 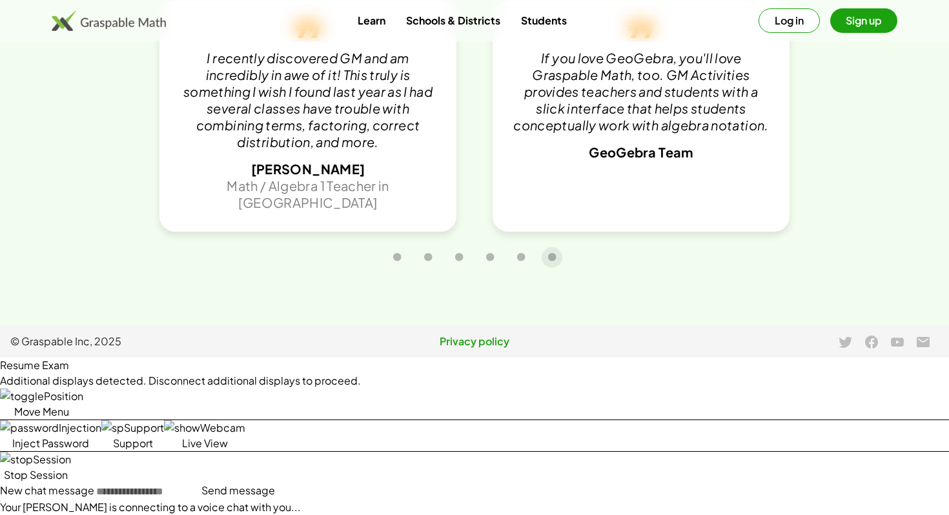 What do you see at coordinates (397, 258) in the screenshot?
I see `button: Carousel slide 1 of 6` at bounding box center [397, 258].